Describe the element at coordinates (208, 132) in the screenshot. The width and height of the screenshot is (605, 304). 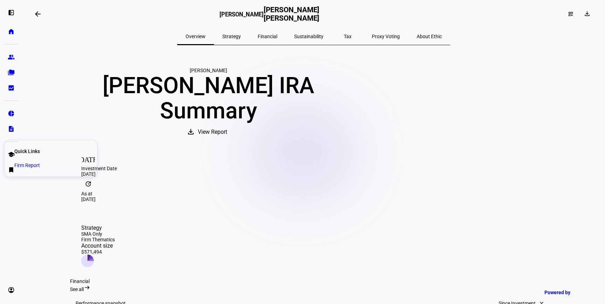
I see `button: View Report` at that location.